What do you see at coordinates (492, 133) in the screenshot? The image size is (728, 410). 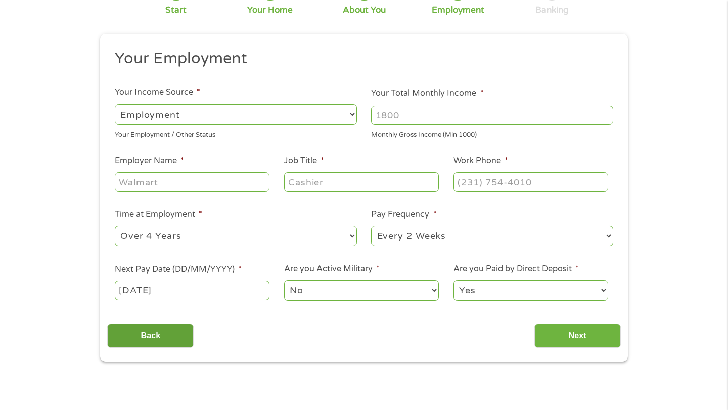 I see `div: Monthly Gross Income (Min 1000)` at bounding box center [492, 133].